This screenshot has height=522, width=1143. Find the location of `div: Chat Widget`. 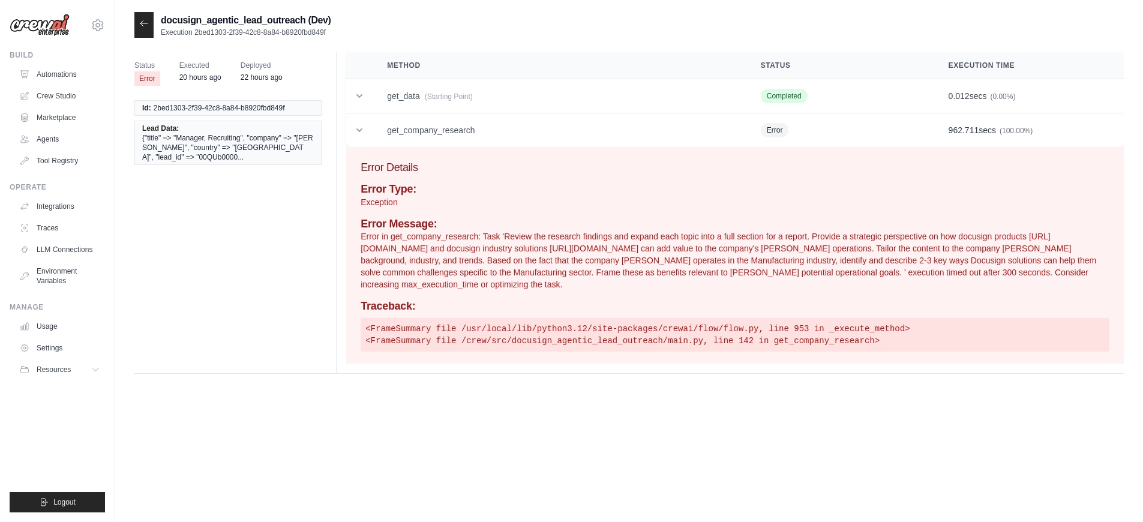

div: Chat Widget is located at coordinates (1113, 493).